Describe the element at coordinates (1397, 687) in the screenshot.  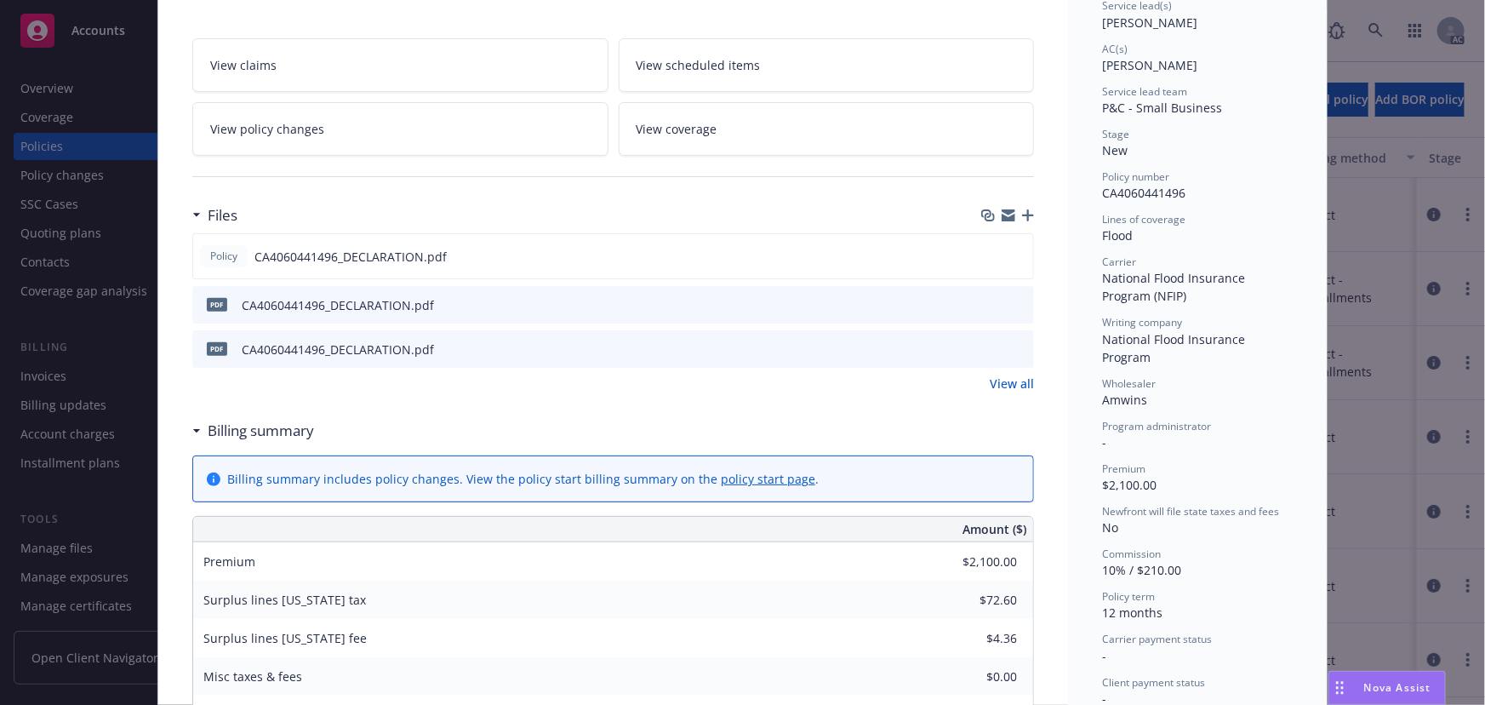
I see `span: Nova Assist` at that location.